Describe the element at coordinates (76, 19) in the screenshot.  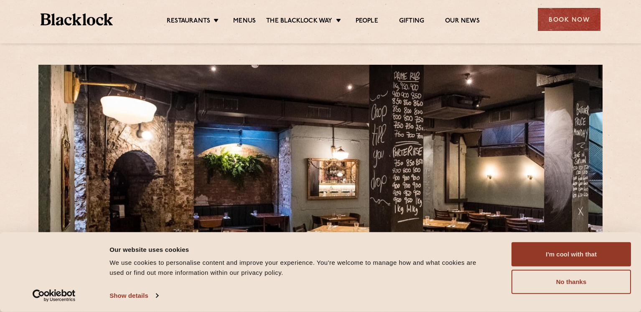
I see `img: BL_Textured_Logo-footer-cropped.svg` at that location.